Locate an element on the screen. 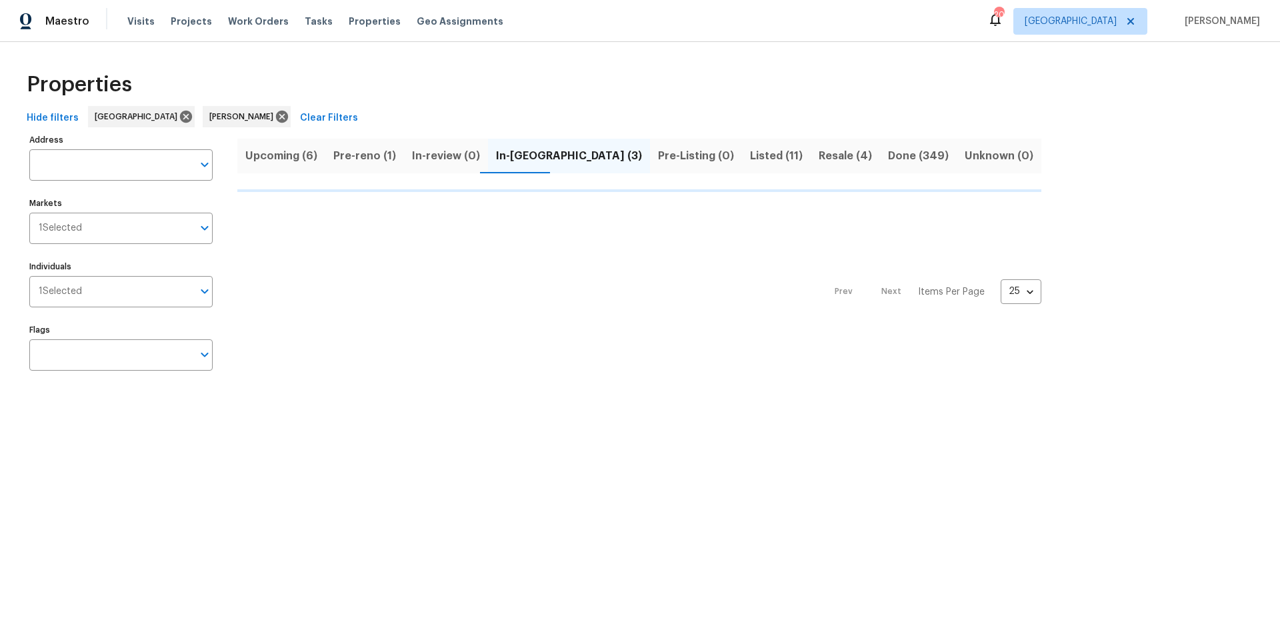 The width and height of the screenshot is (1280, 630). span: Geo Assignments is located at coordinates (460, 21).